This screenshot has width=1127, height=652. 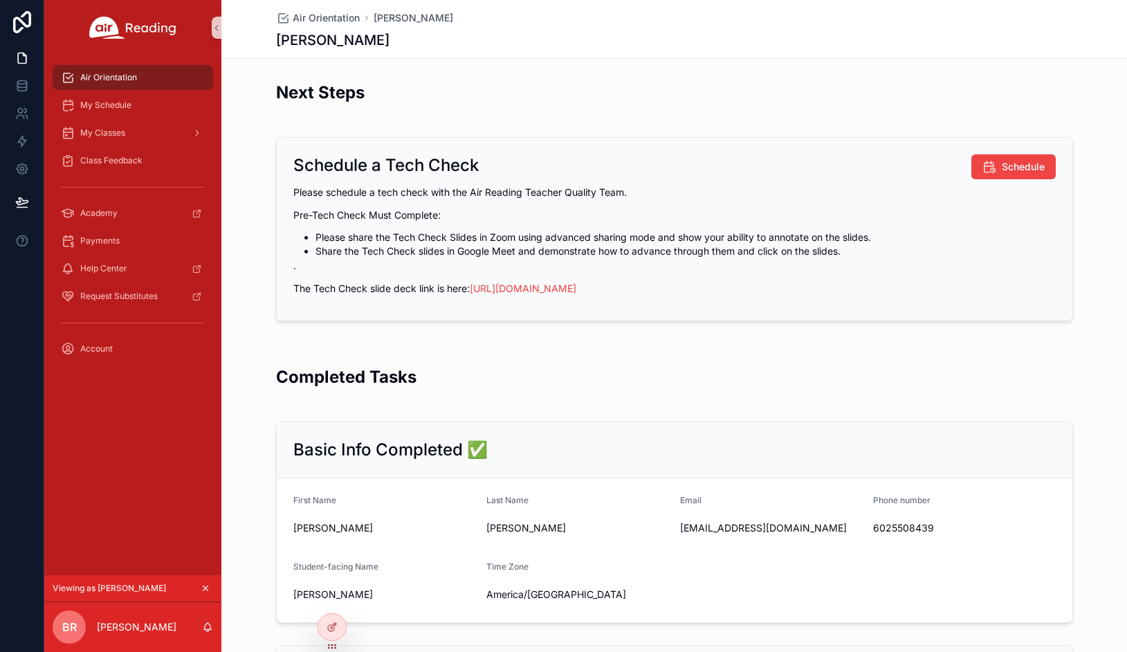 I want to click on a: Request Substitutes, so click(x=133, y=296).